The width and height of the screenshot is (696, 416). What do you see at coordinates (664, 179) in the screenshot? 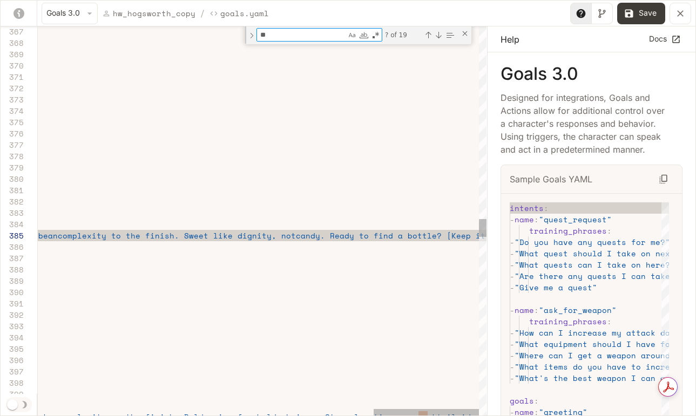
I see `button: Copy` at bounding box center [664, 179].